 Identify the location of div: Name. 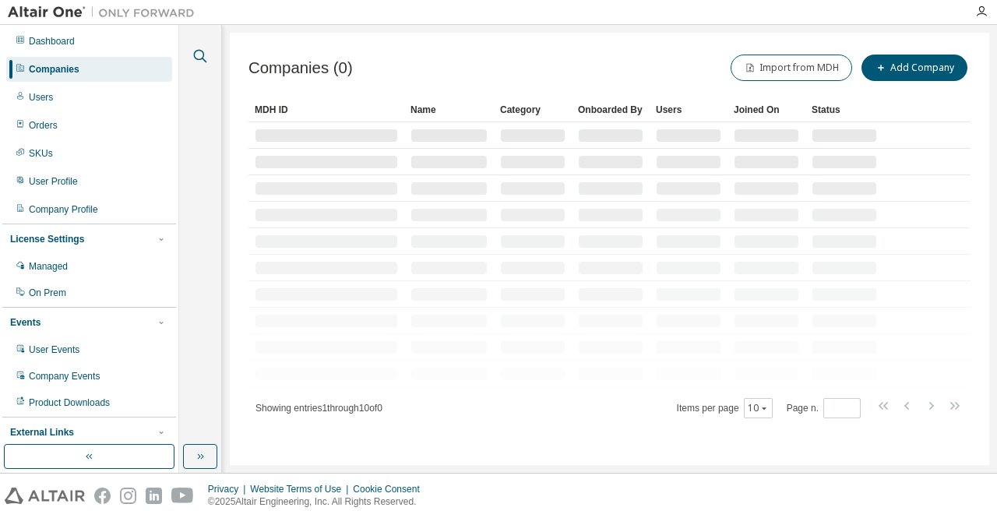
(449, 110).